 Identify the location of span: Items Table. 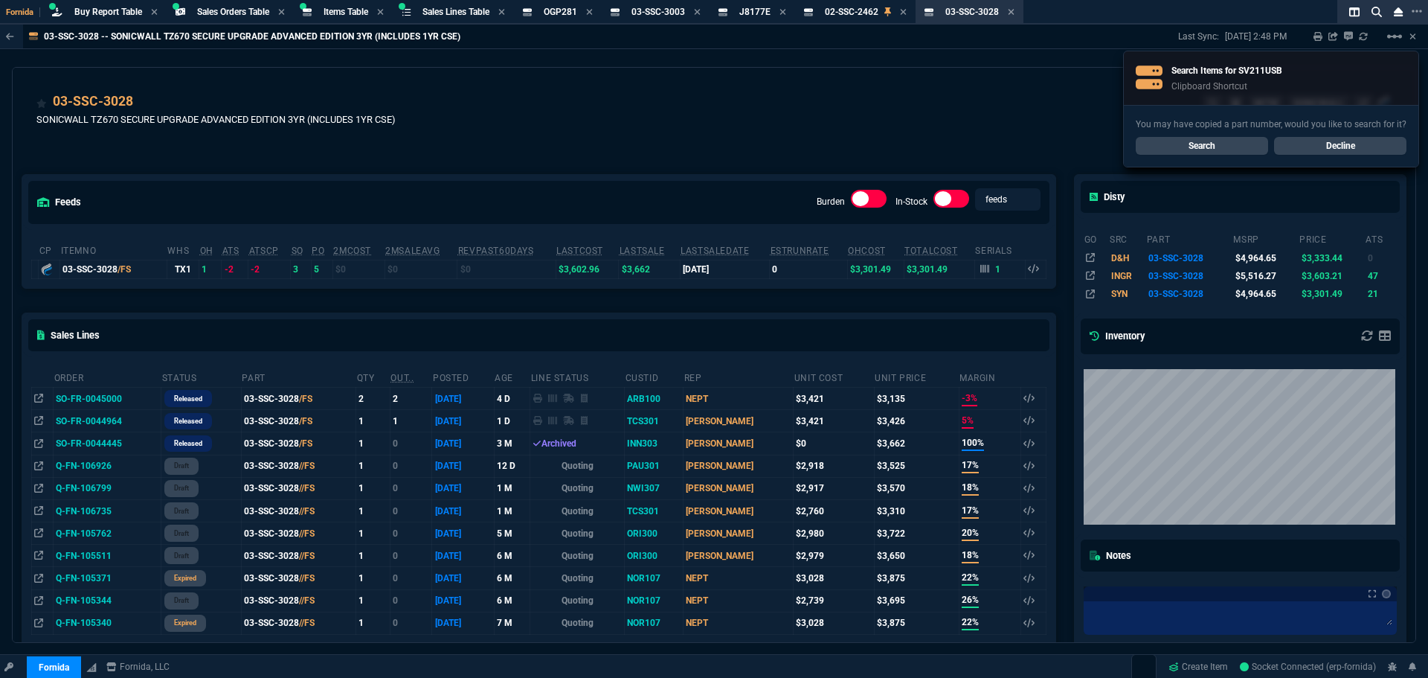
(346, 12).